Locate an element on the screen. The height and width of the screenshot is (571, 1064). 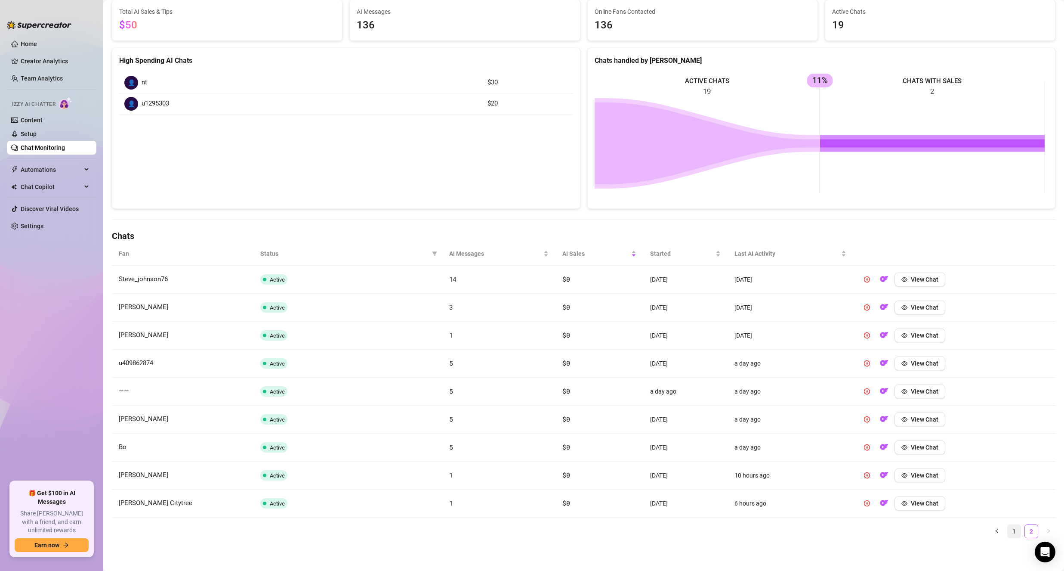
span: 3 is located at coordinates (451, 307).